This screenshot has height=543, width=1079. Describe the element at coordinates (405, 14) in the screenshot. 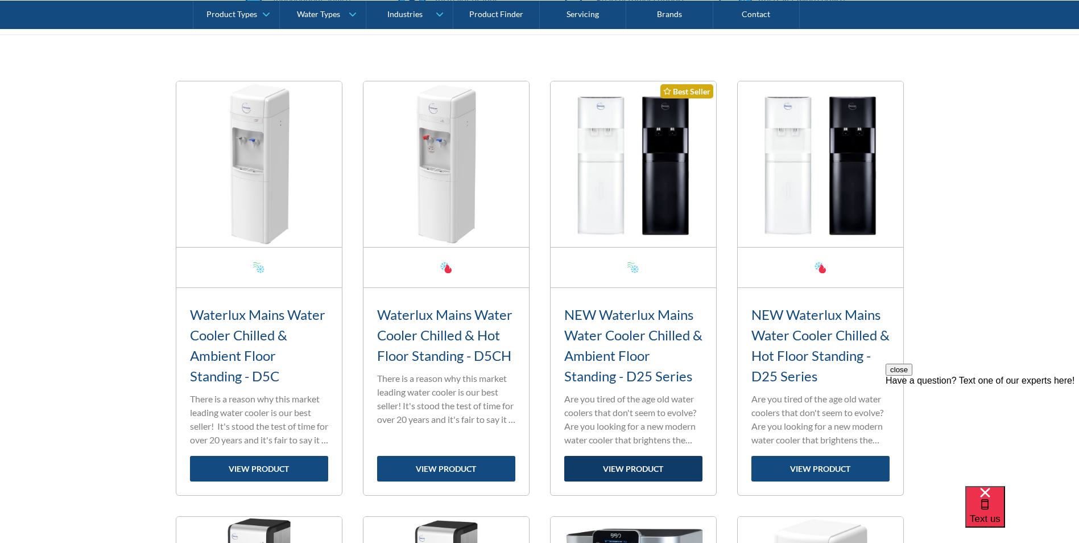

I see `div: Industries` at that location.